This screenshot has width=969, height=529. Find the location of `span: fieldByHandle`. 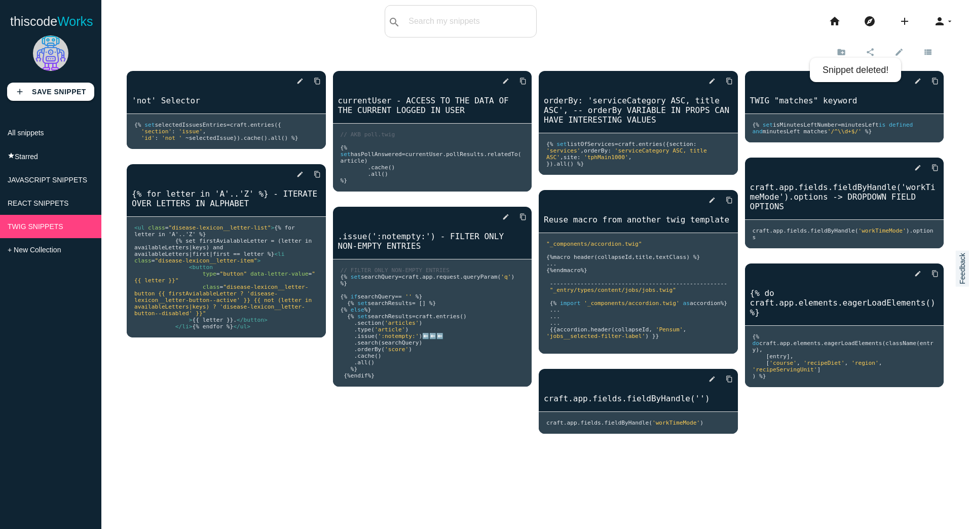

span: fieldByHandle is located at coordinates (832, 231).